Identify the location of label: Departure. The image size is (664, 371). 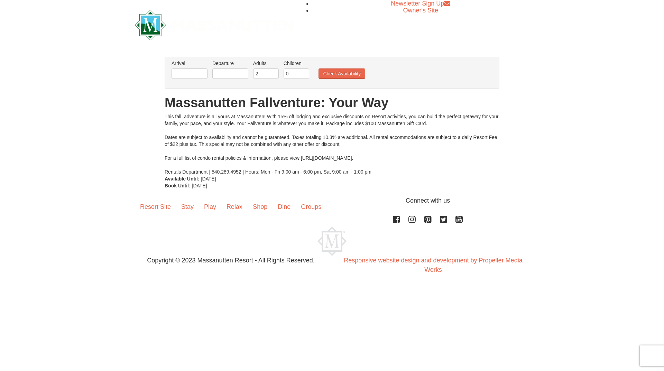
(230, 63).